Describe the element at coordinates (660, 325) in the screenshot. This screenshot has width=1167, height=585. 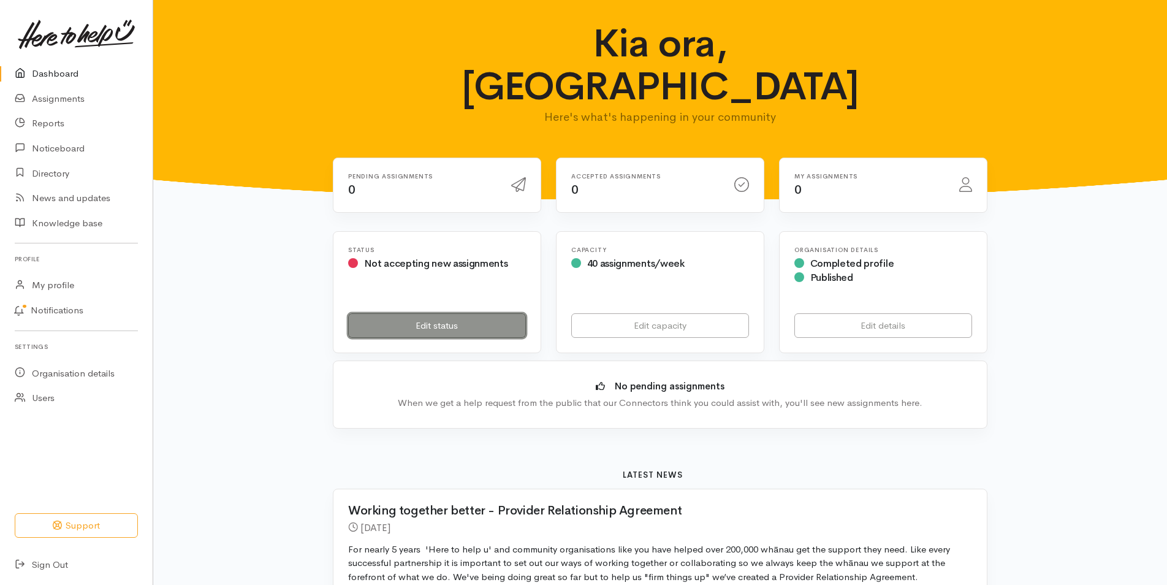
I see `a: Edit capacity` at that location.